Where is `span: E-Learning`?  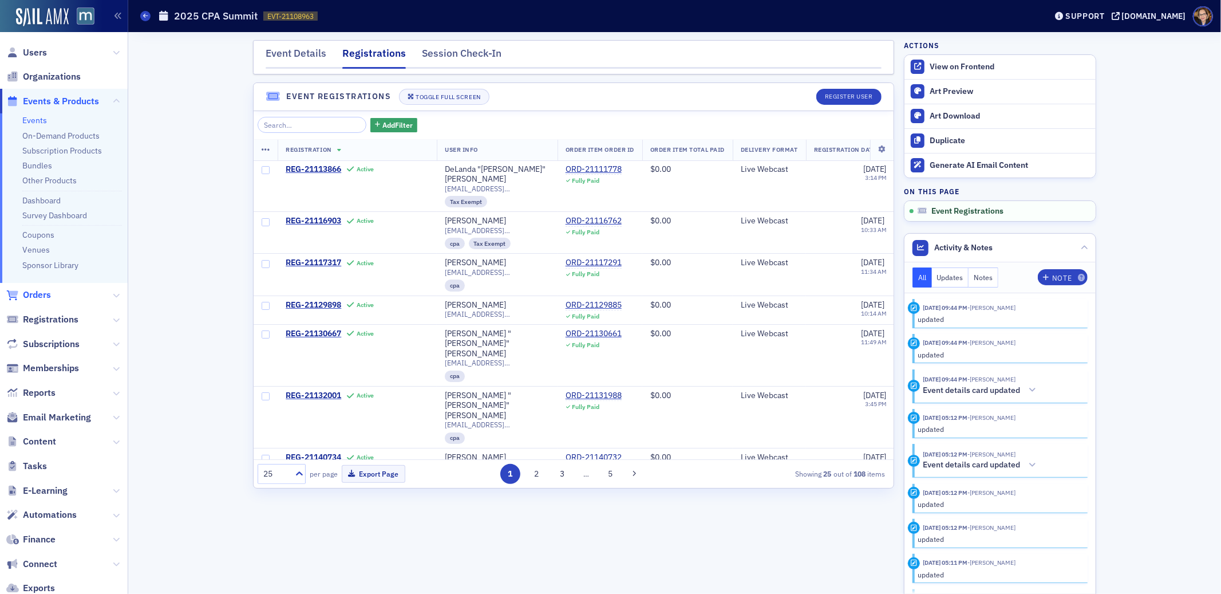
span: E-Learning is located at coordinates (45, 491).